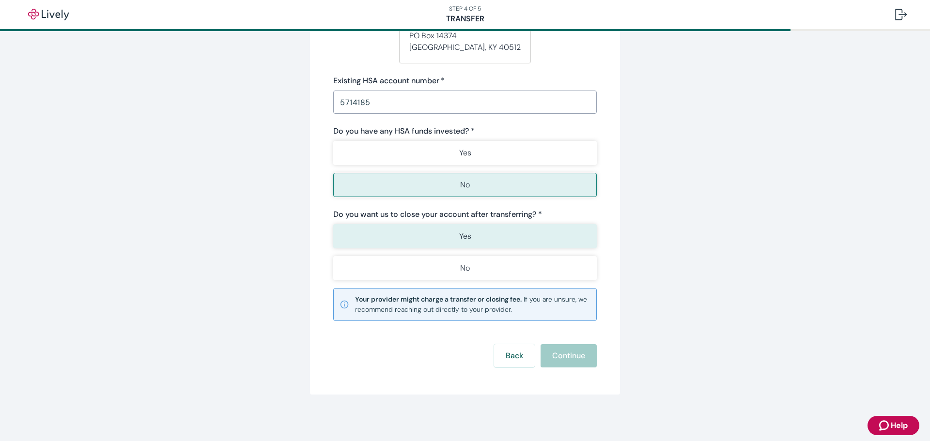 This screenshot has height=441, width=930. Describe the element at coordinates (465, 36) in the screenshot. I see `p: PO Box 14374` at that location.